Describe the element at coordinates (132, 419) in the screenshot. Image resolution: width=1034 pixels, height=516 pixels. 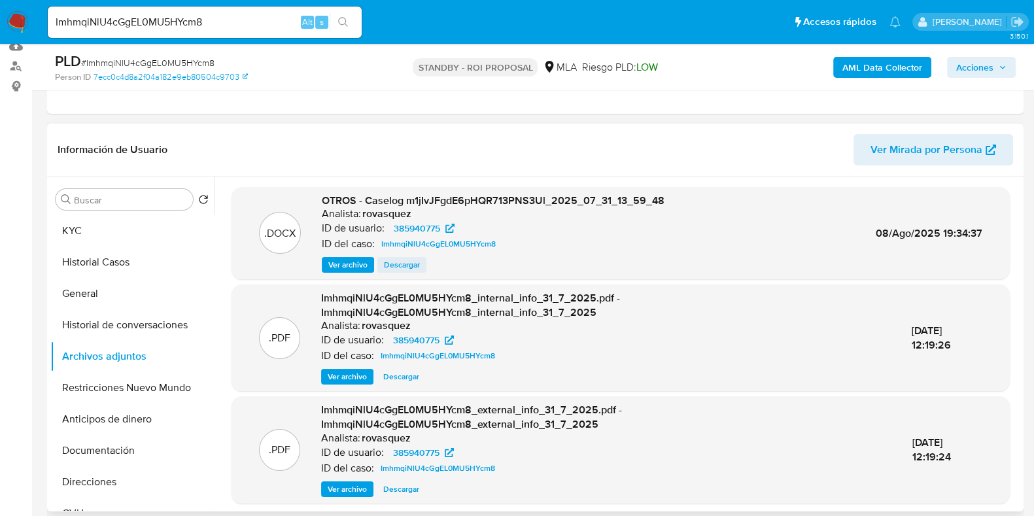
I see `button: Anticipos de dinero` at that location.